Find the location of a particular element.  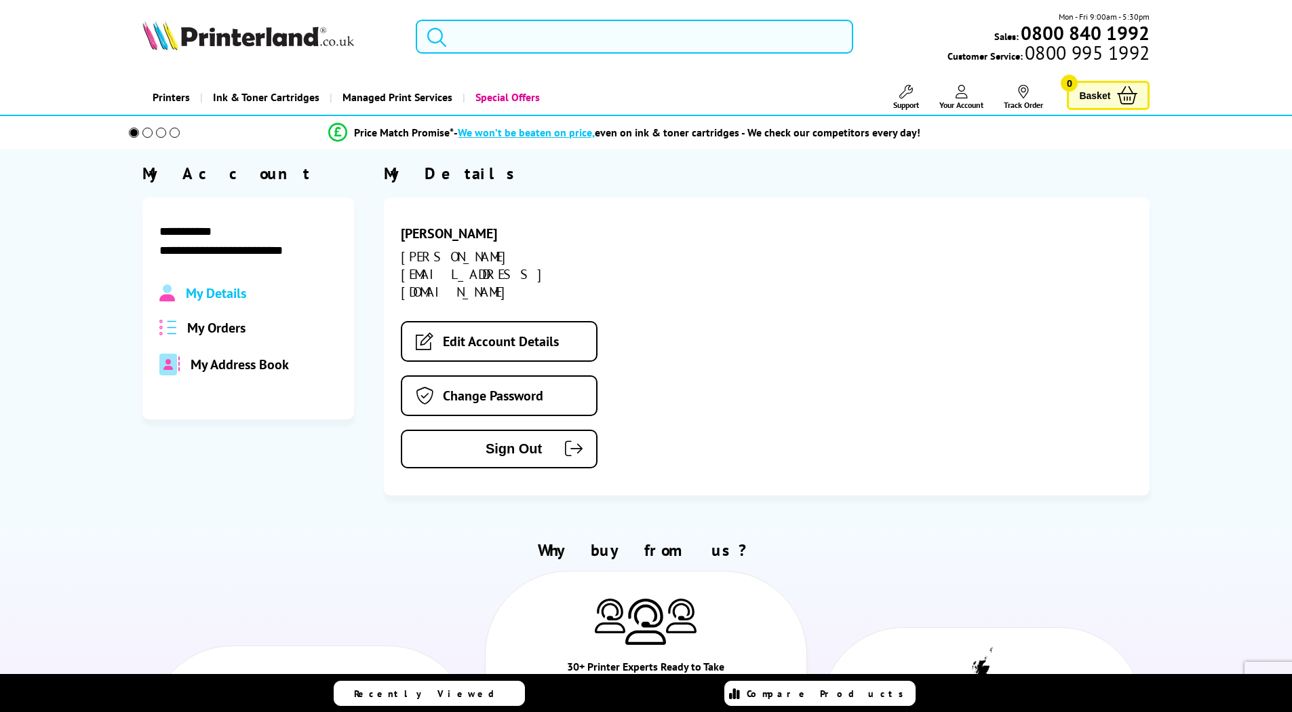

a: Printerland Logo is located at coordinates (271, 37).